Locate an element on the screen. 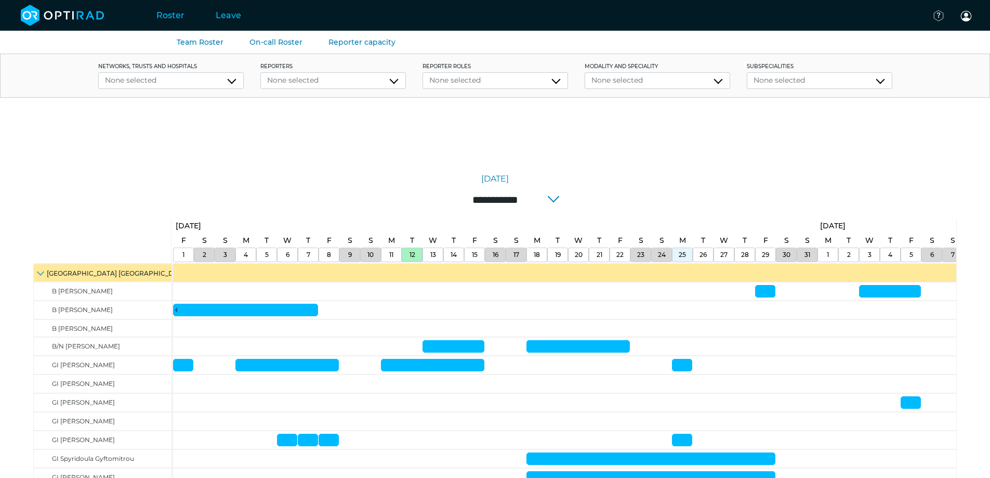 Image resolution: width=990 pixels, height=478 pixels. span: GI Spyridoula Gyftomitrou is located at coordinates (93, 458).